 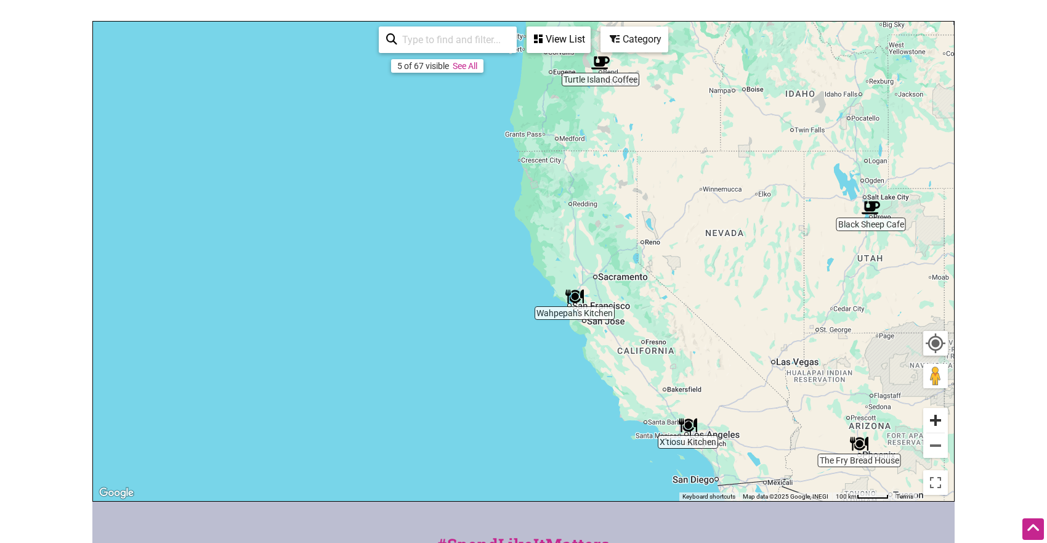 I want to click on button: Zoom out, so click(x=936, y=445).